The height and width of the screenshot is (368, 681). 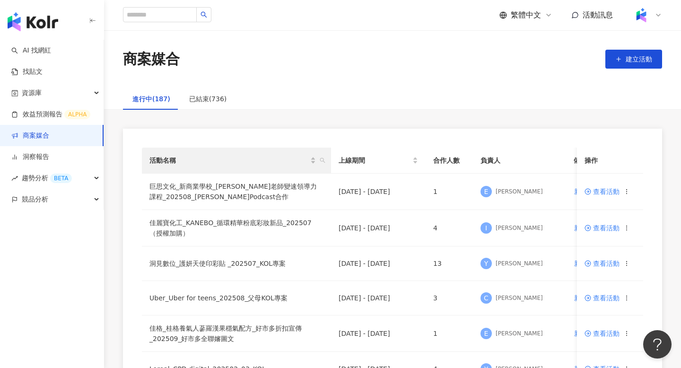 I want to click on img: Kolr%20app%20icon%20%281%29.png, so click(x=641, y=15).